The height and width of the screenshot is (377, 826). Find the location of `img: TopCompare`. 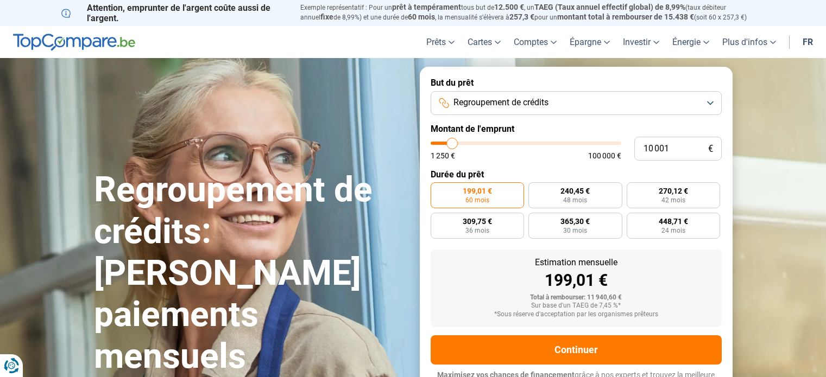

img: TopCompare is located at coordinates (74, 42).